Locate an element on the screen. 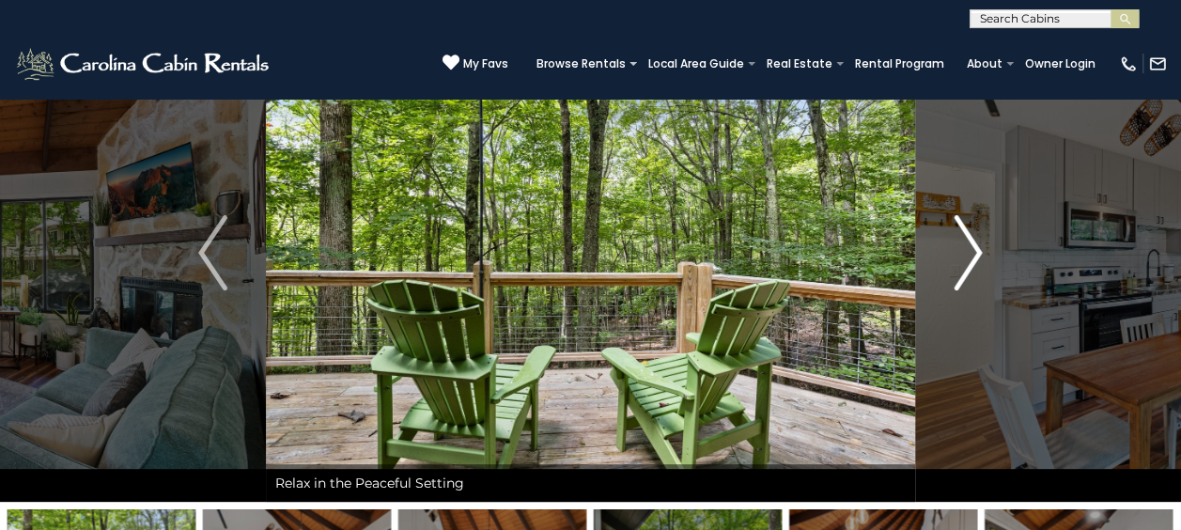 This screenshot has width=1181, height=530. span: My Favs is located at coordinates (486, 64).